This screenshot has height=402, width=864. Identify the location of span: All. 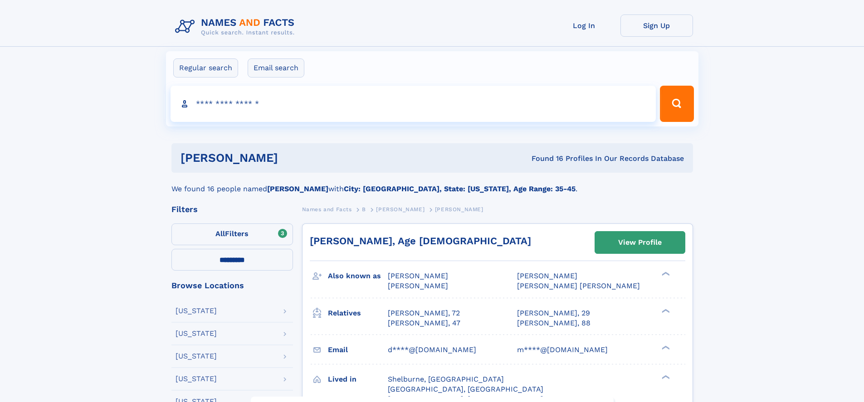
(220, 234).